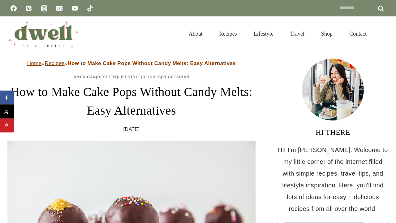 The image size is (396, 223). I want to click on a: Home, so click(34, 63).